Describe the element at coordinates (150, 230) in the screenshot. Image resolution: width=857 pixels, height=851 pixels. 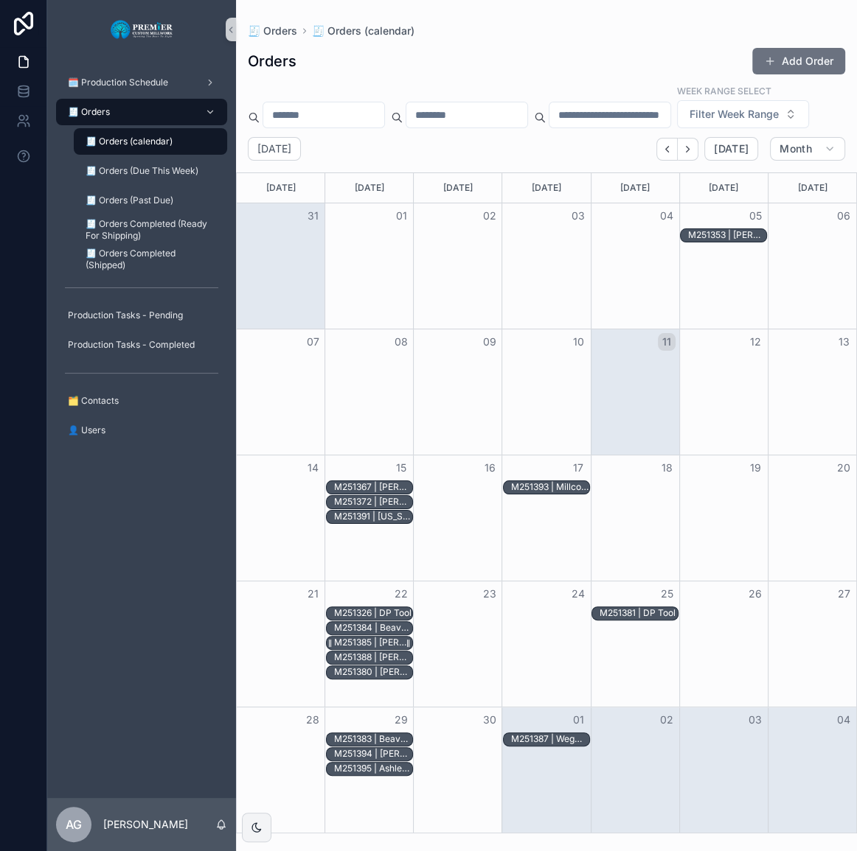
I see `a: 🧾 Orders Completed (Ready For Shipping)` at that location.